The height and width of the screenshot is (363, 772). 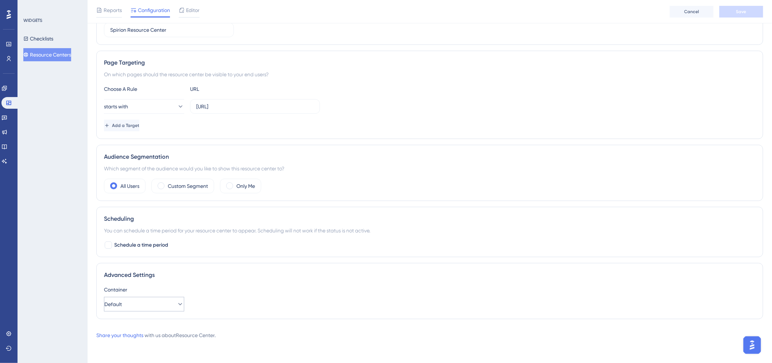 What do you see at coordinates (113, 304) in the screenshot?
I see `span: Default` at bounding box center [113, 304].